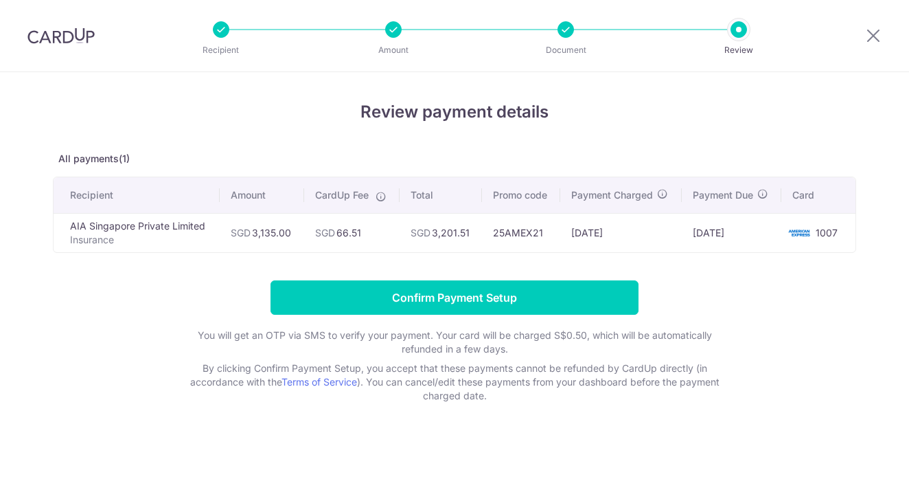 Image resolution: width=909 pixels, height=488 pixels. I want to click on td: AIA Singapore Private Limited, so click(137, 232).